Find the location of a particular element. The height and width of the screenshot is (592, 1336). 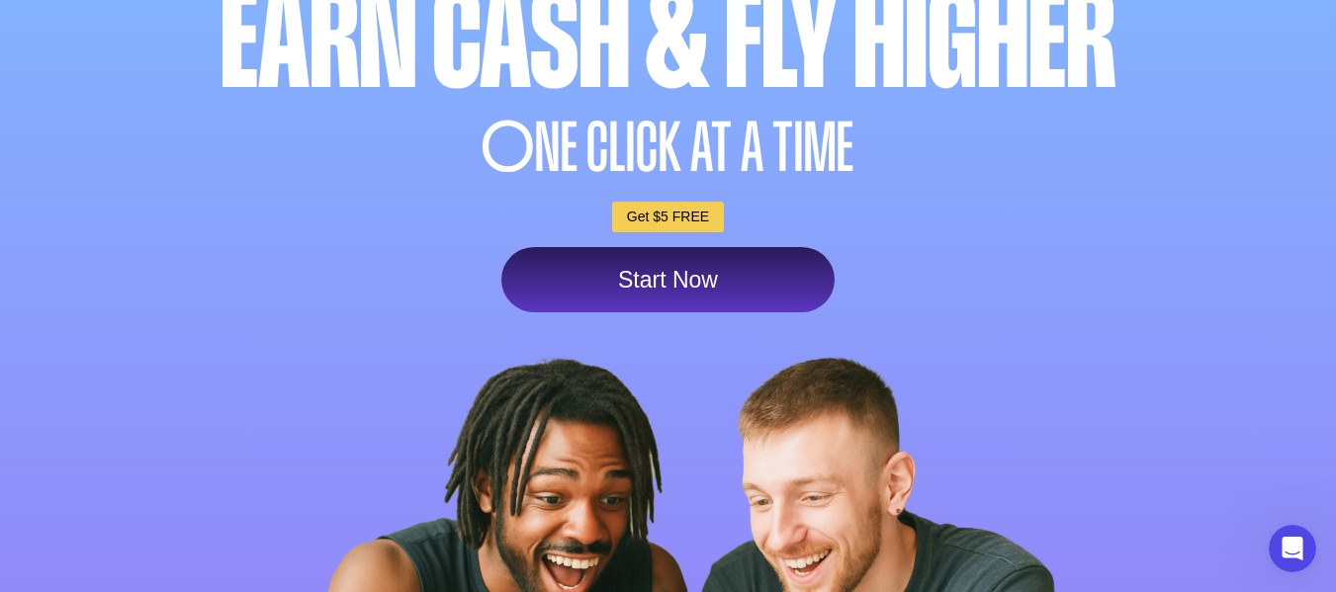

a: Get $5 FREE is located at coordinates (668, 217).